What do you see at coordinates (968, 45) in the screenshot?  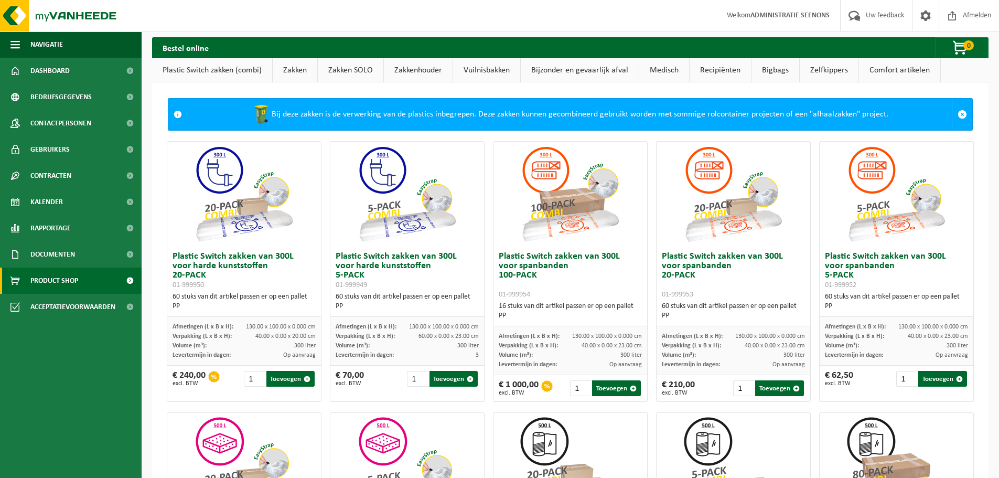 I see `span: 0` at bounding box center [968, 45].